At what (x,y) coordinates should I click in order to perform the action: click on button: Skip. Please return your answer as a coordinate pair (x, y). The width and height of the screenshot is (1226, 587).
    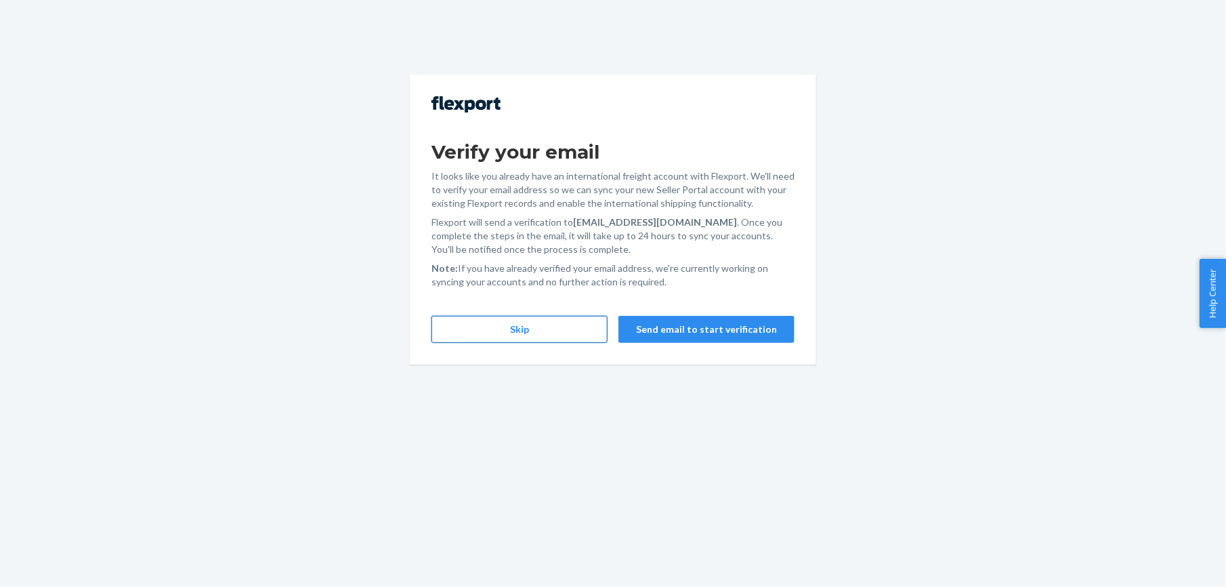
    Looking at the image, I should click on (520, 329).